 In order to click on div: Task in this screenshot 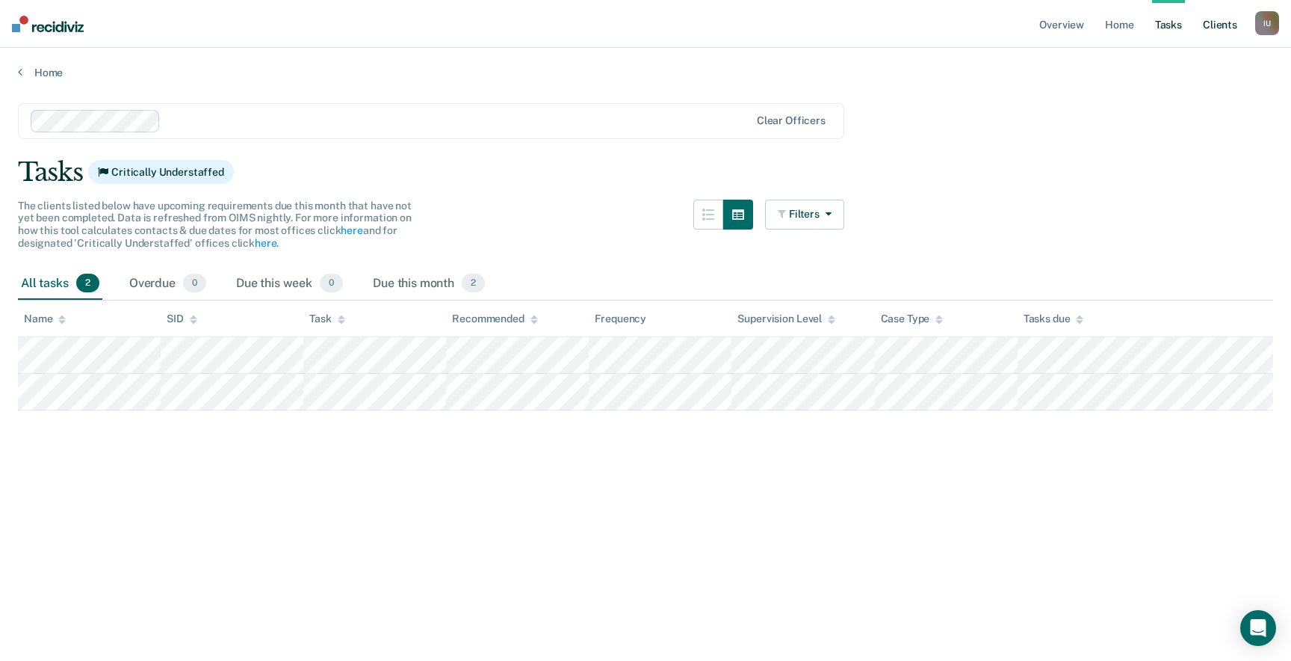, I will do `click(327, 318)`.